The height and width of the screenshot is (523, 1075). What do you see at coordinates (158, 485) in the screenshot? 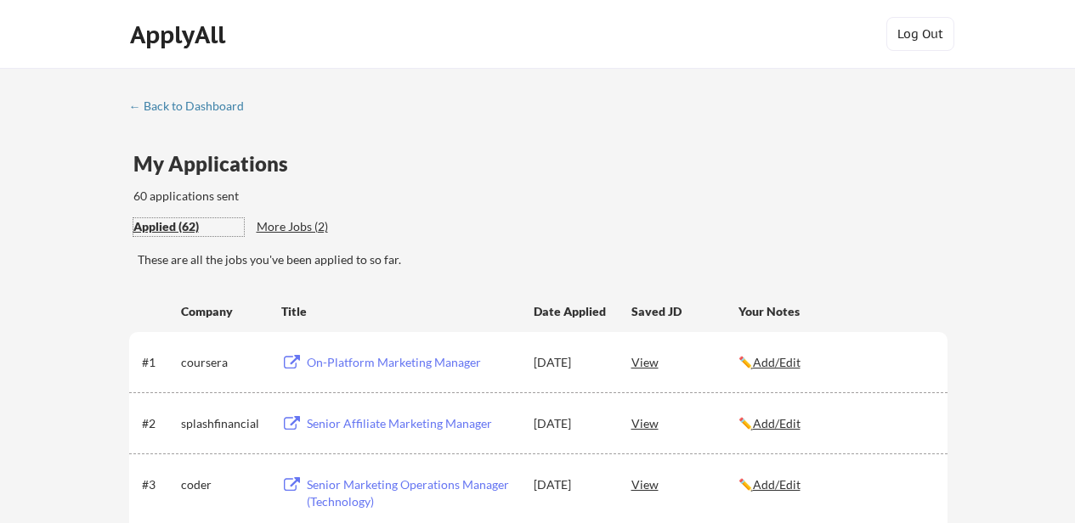
I see `div: #3` at bounding box center [158, 485].